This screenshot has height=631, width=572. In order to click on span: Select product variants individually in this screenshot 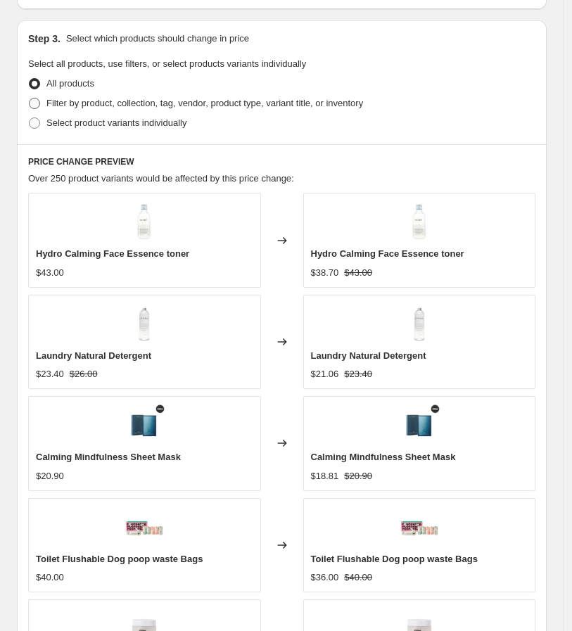, I will do `click(116, 122)`.